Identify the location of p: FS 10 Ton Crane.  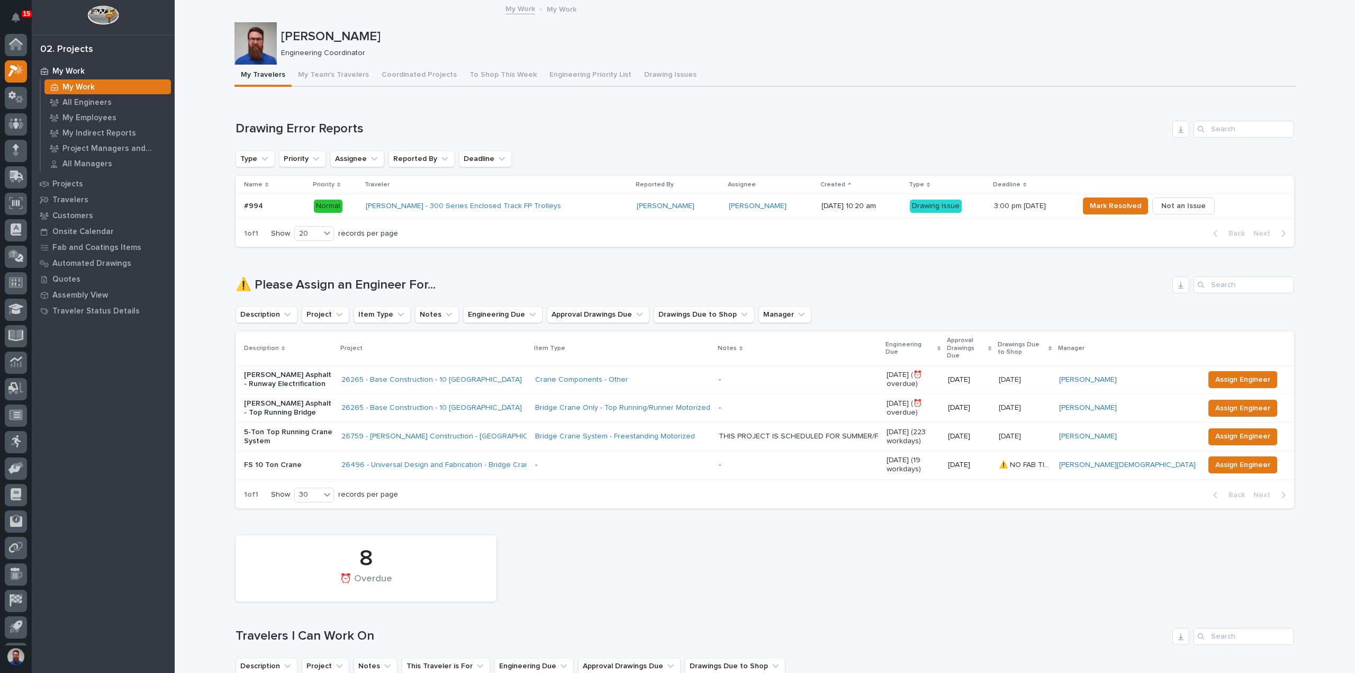
(288, 465).